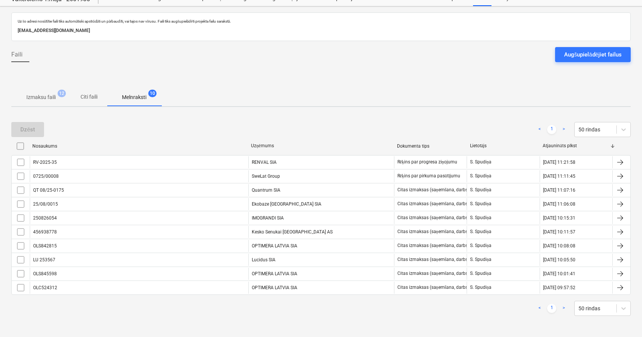 The width and height of the screenshot is (642, 337). Describe the element at coordinates (427, 162) in the screenshot. I see `div: Rēķins par progresa ziņojumu` at that location.